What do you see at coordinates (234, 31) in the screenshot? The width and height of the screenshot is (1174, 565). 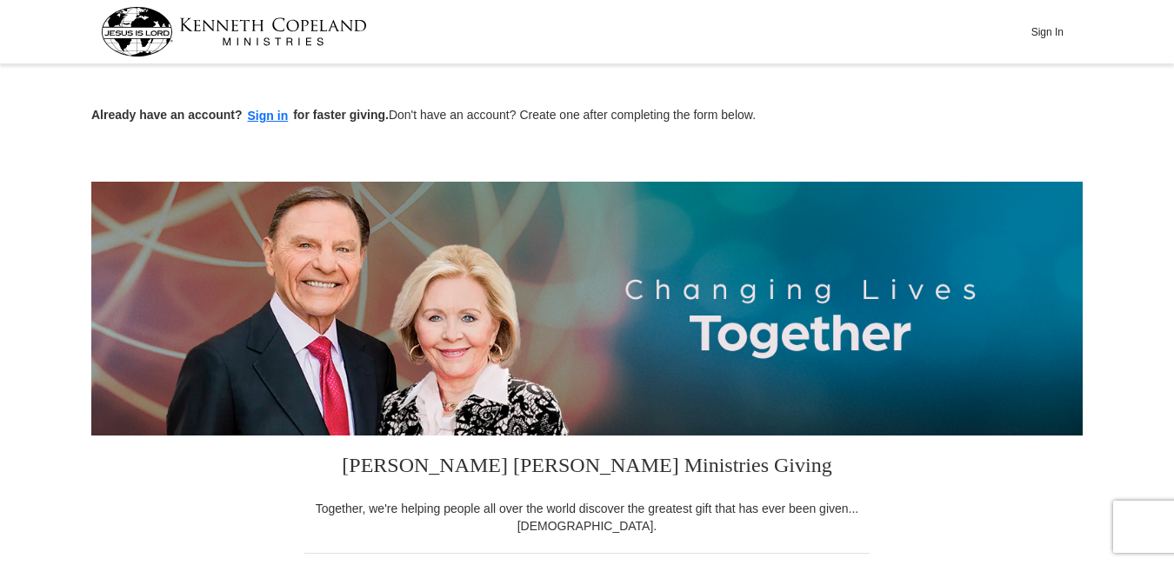 I see `img: kcm-header-logo.svg` at bounding box center [234, 31].